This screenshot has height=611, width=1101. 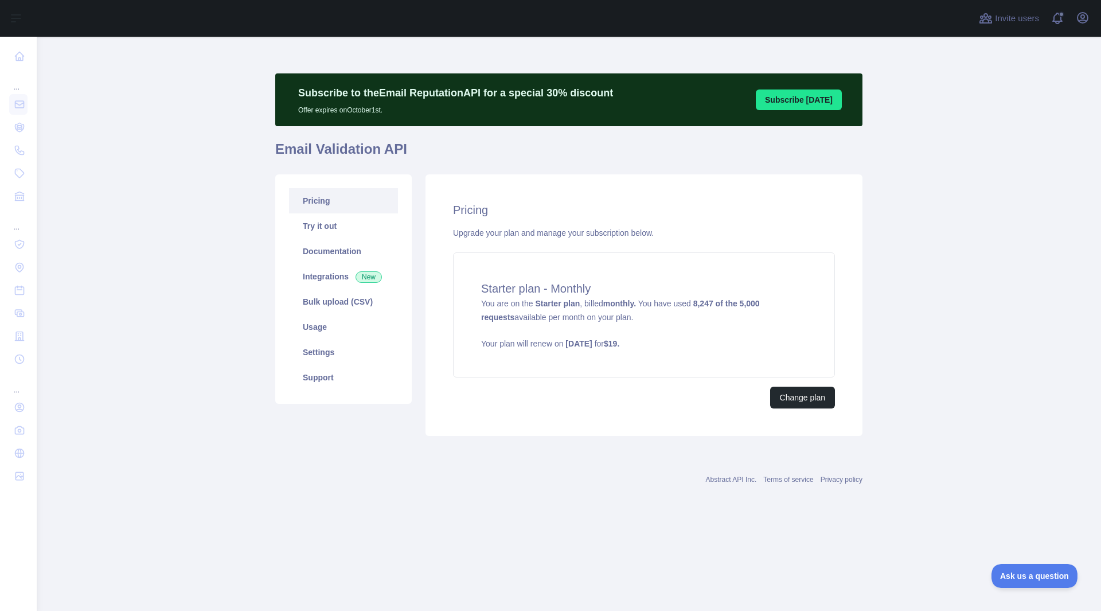 I want to click on p: Subscribe to the Email Reputation API for a special 30 % discount, so click(x=455, y=93).